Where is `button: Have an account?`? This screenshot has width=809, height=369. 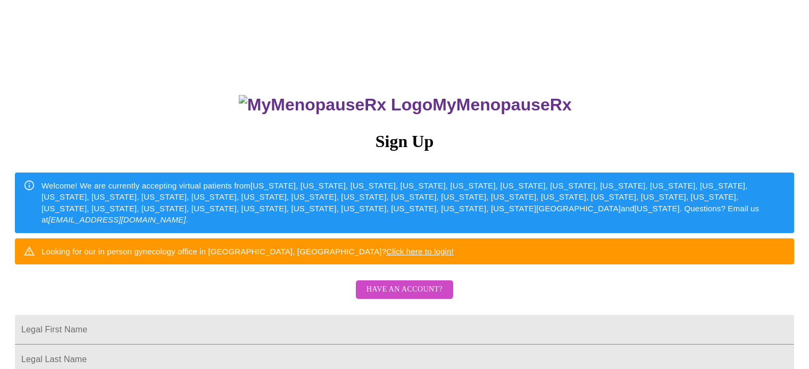
button: Have an account? is located at coordinates (404, 290).